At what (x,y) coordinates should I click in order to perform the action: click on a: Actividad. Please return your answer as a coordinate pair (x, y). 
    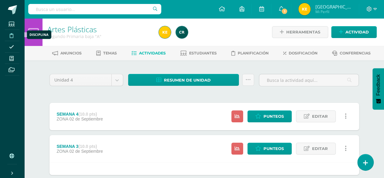
    Looking at the image, I should click on (354, 32).